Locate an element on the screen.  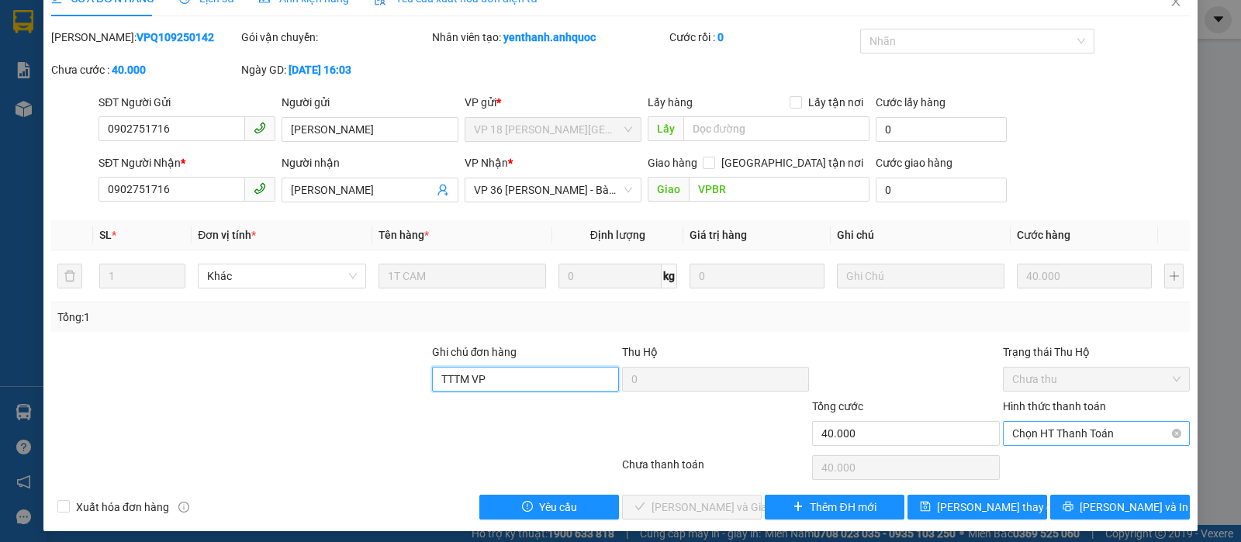
span: Chọn HT Thanh Toán is located at coordinates (1096, 434).